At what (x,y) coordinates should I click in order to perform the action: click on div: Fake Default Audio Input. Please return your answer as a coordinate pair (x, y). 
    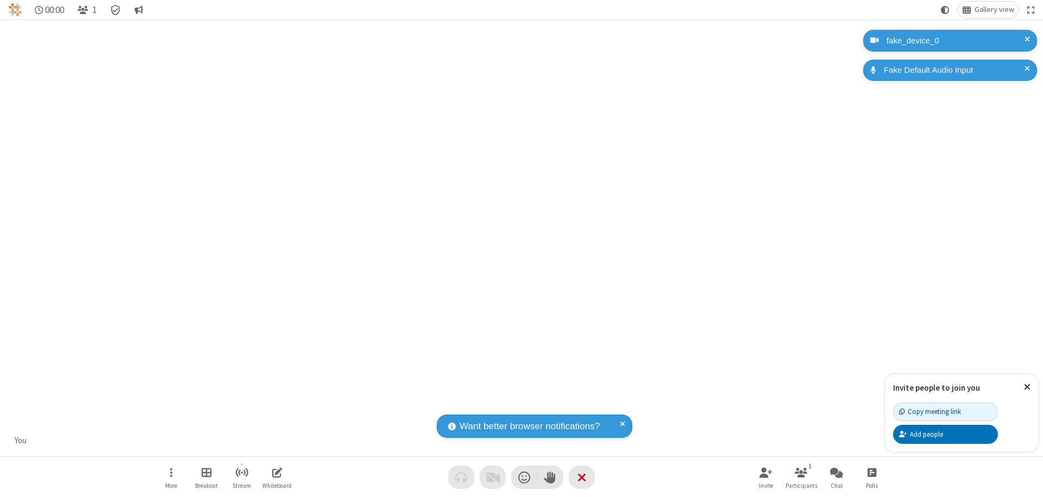
    Looking at the image, I should click on (954, 70).